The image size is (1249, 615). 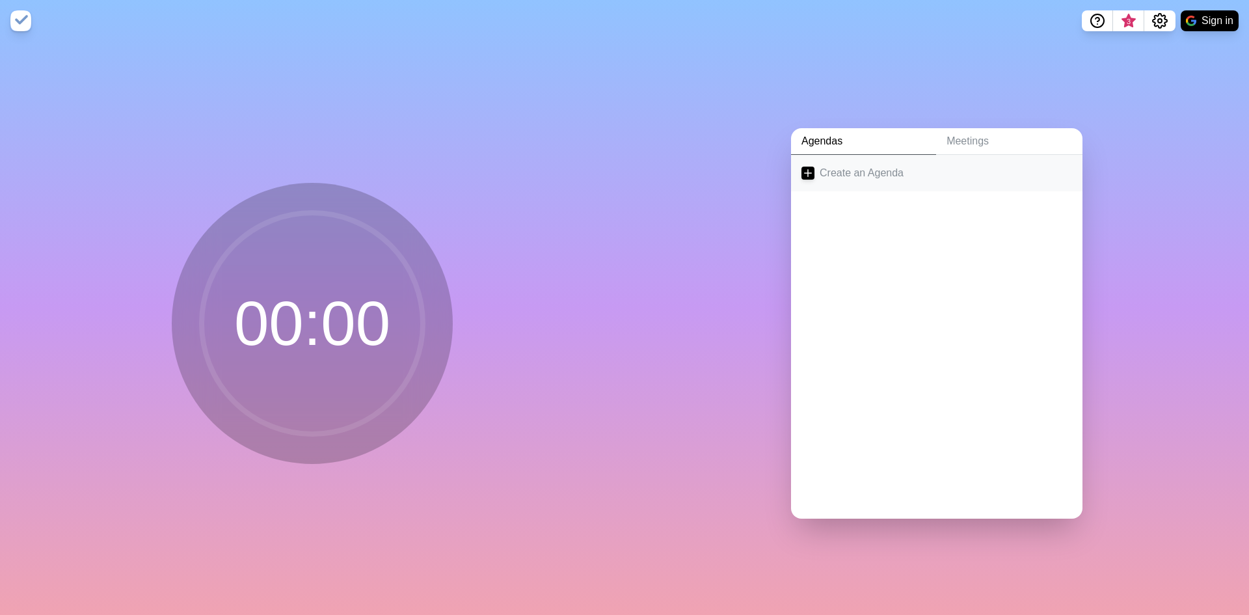 I want to click on span: 3, so click(x=1129, y=21).